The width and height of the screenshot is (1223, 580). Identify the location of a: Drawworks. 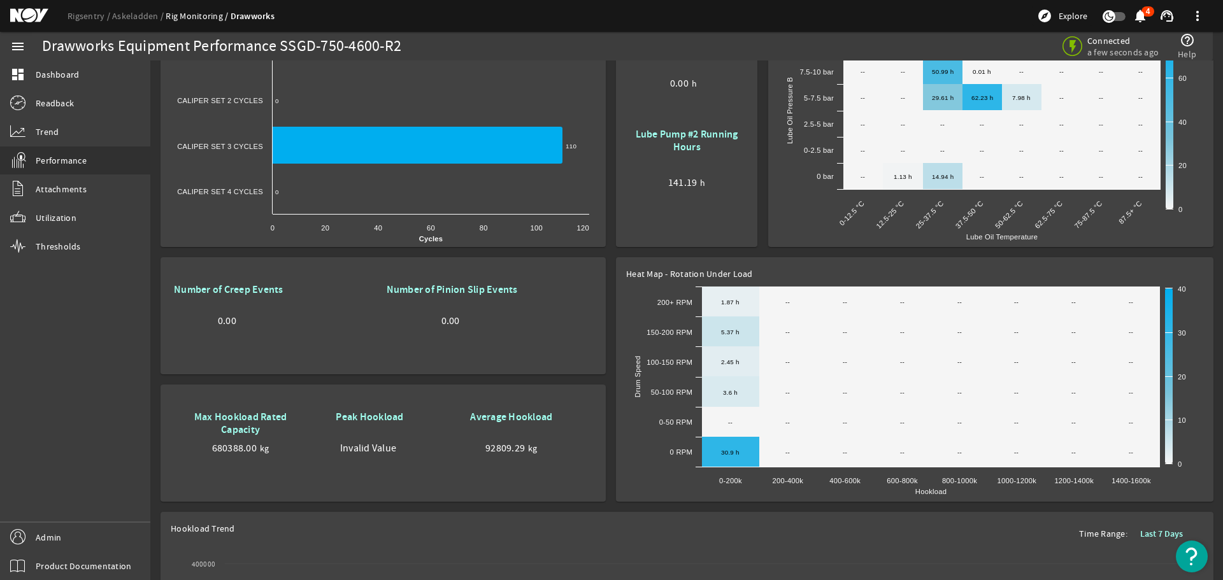
(252, 16).